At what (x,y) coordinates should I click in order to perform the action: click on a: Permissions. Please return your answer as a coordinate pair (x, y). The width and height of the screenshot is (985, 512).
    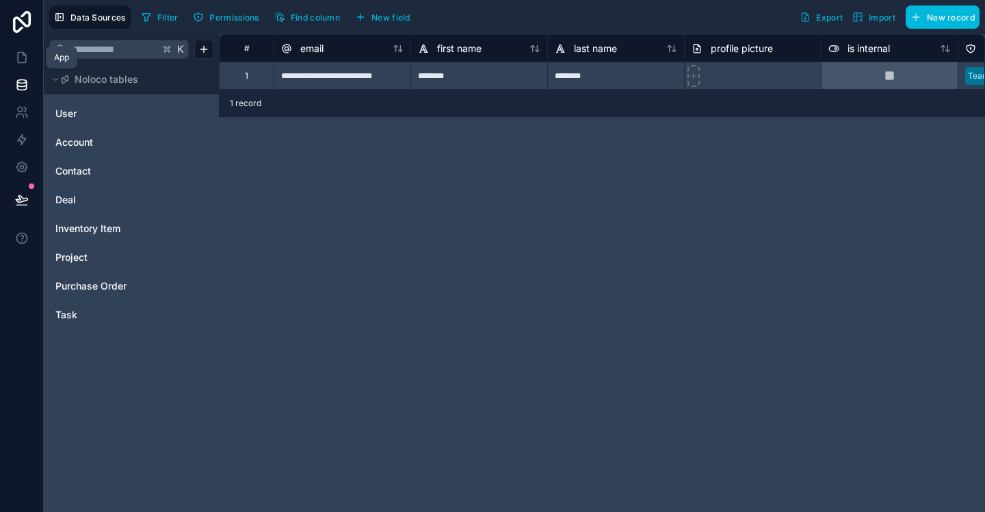
    Looking at the image, I should click on (229, 17).